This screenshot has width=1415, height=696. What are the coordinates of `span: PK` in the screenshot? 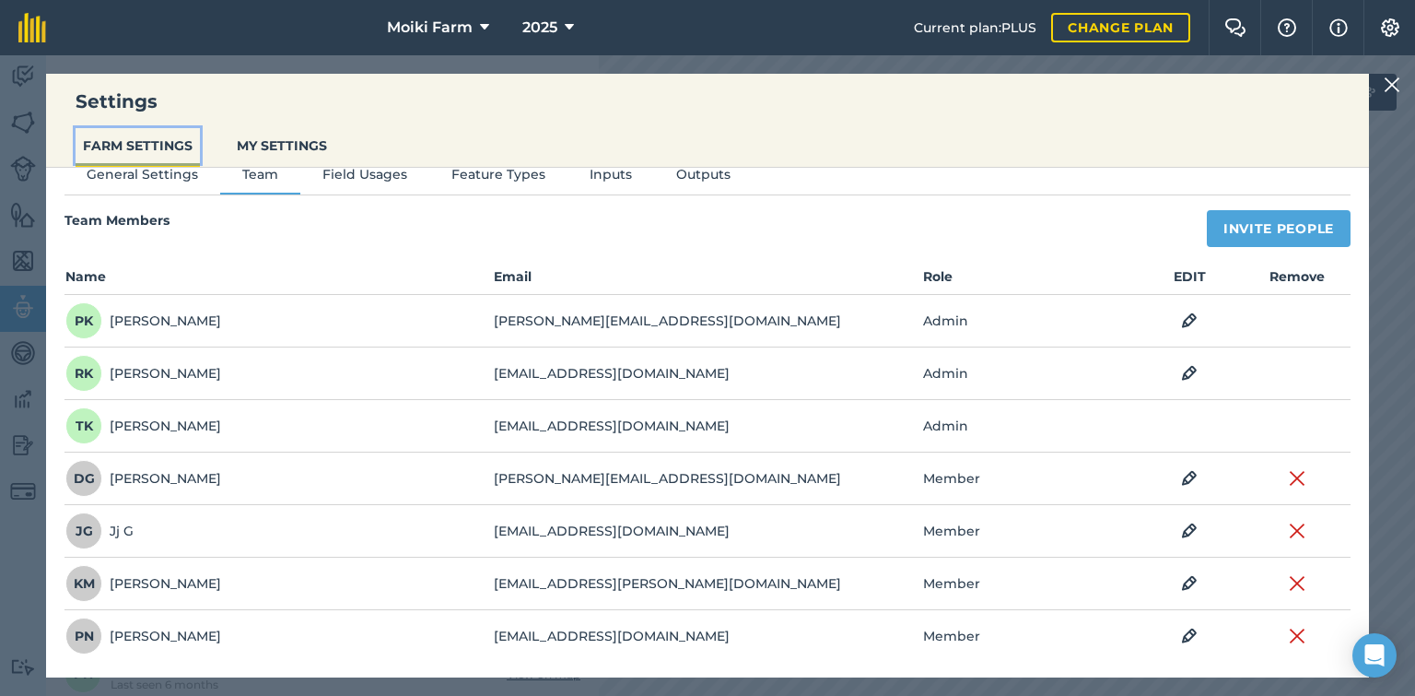 It's located at (84, 321).